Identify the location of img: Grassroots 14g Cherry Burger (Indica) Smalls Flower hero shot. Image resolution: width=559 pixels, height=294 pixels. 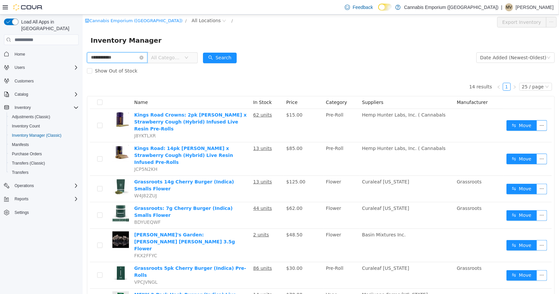
(38, 172).